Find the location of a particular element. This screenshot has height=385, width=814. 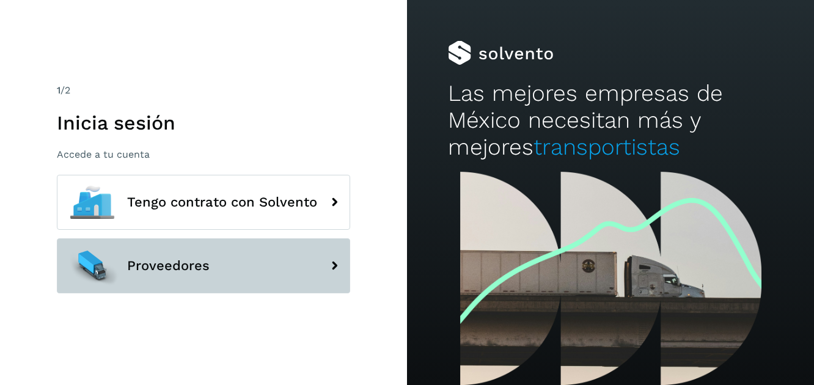

span: transportistas is located at coordinates (607, 147).